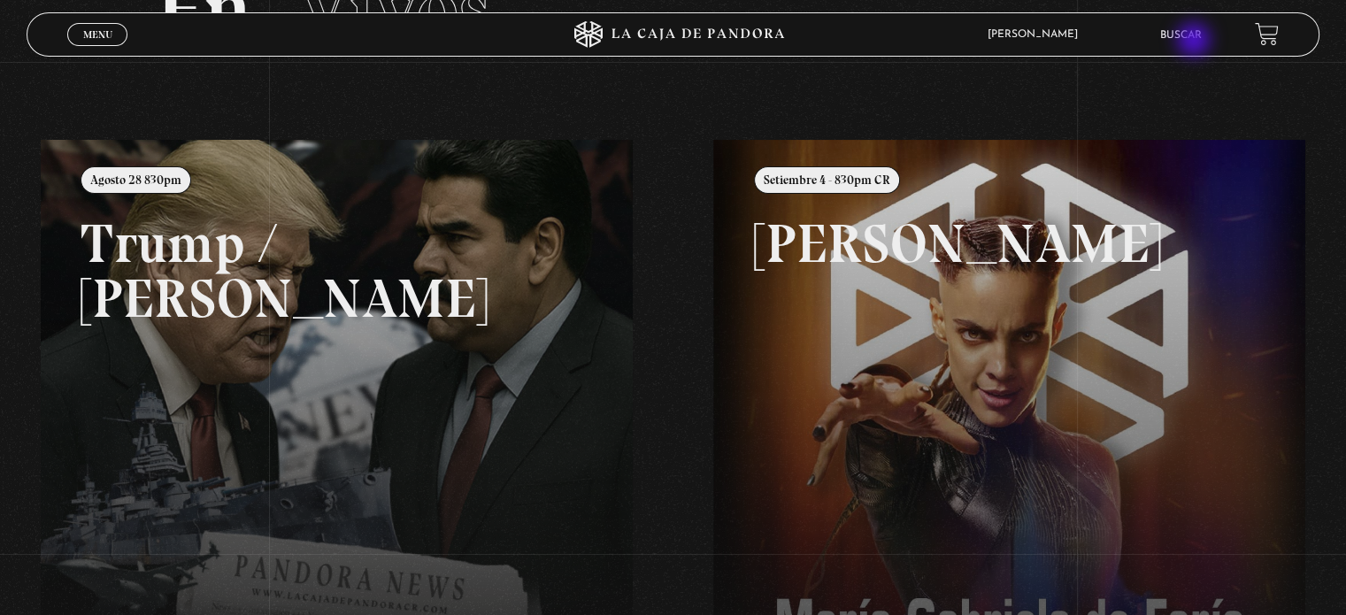 The image size is (1346, 615). Describe the element at coordinates (97, 50) in the screenshot. I see `span: Cerrar` at that location.